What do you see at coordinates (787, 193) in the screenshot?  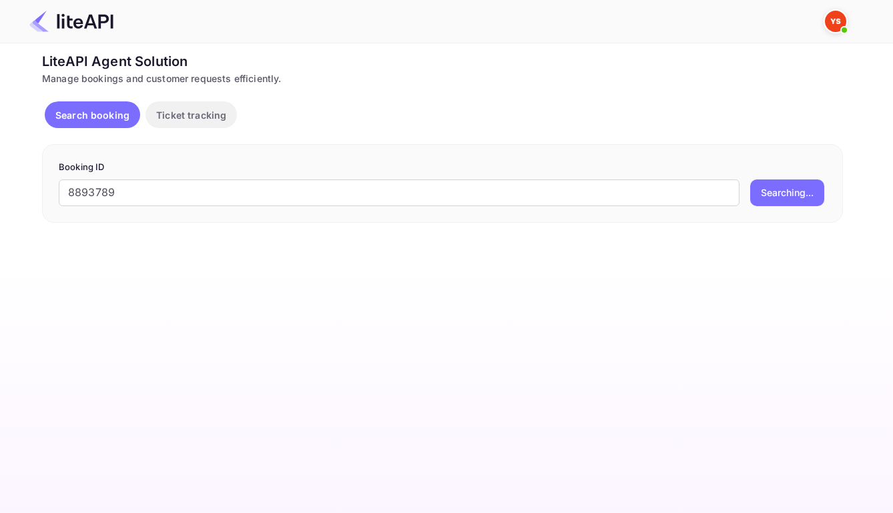 I see `button: Searching...` at bounding box center [787, 193].